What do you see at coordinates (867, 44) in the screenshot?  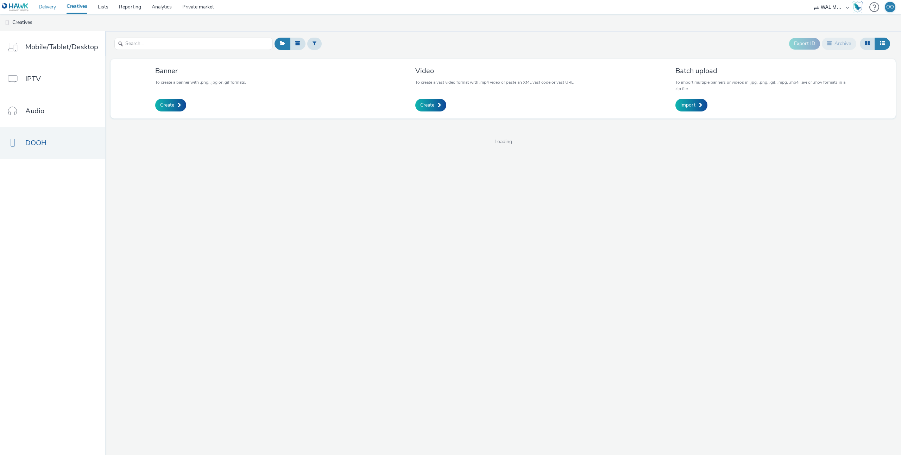 I see `button: Grid` at bounding box center [867, 44].